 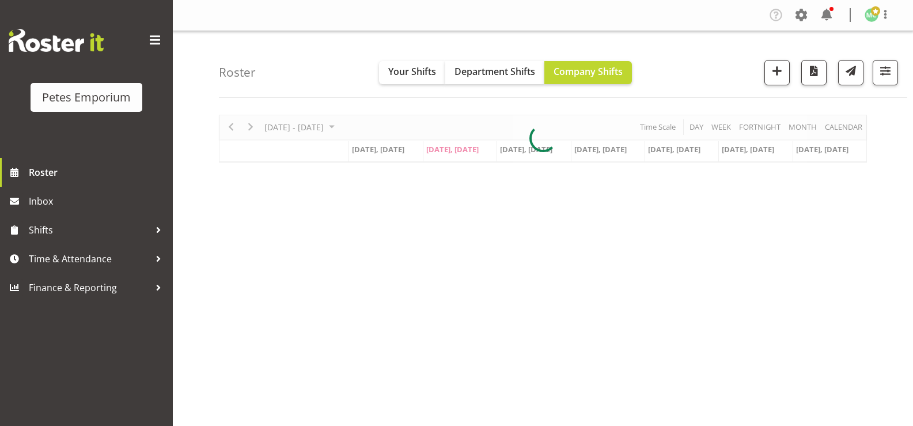 What do you see at coordinates (777, 73) in the screenshot?
I see `button: Add a new shift` at bounding box center [777, 73].